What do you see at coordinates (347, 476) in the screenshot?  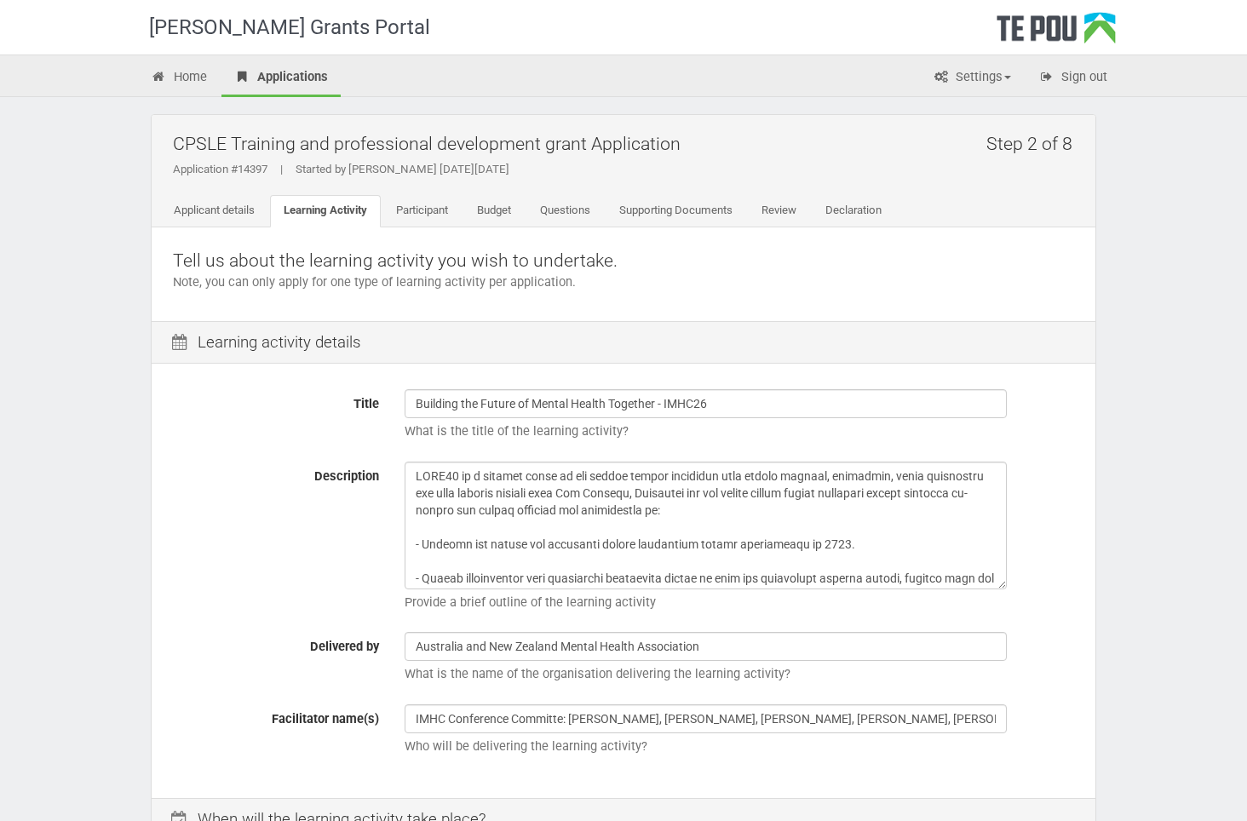 I see `span: Description` at bounding box center [347, 476].